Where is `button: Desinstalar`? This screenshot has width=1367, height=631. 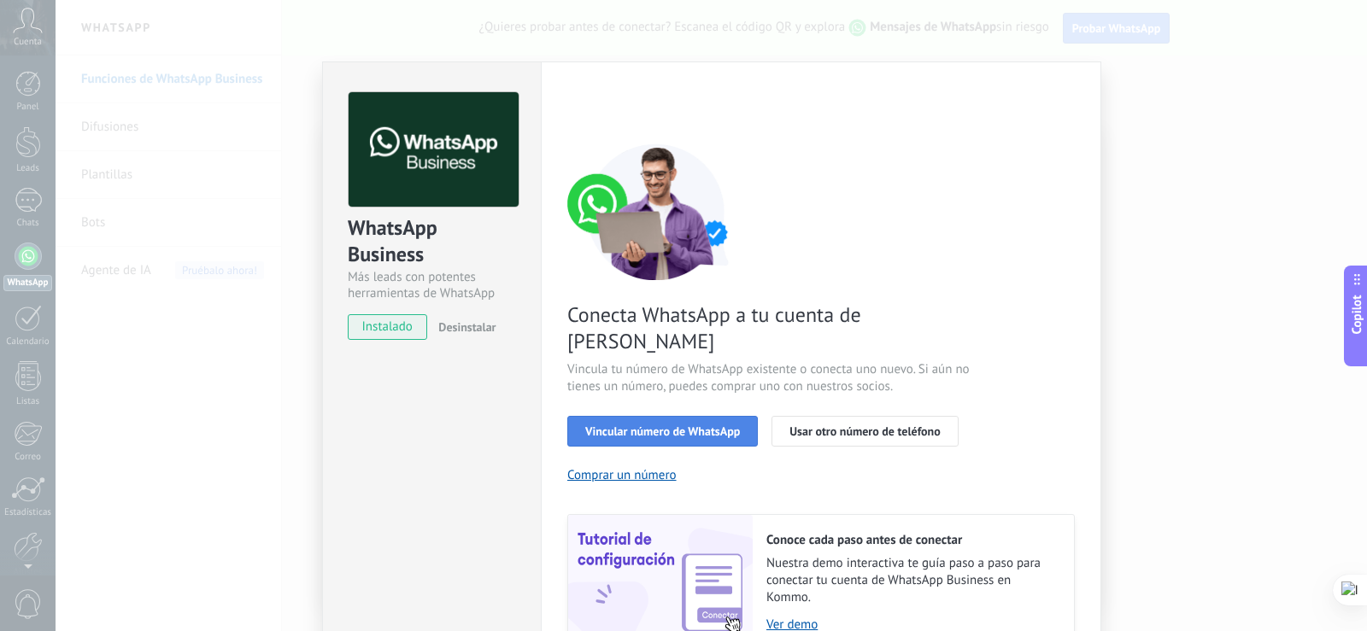 button: Desinstalar is located at coordinates (463, 327).